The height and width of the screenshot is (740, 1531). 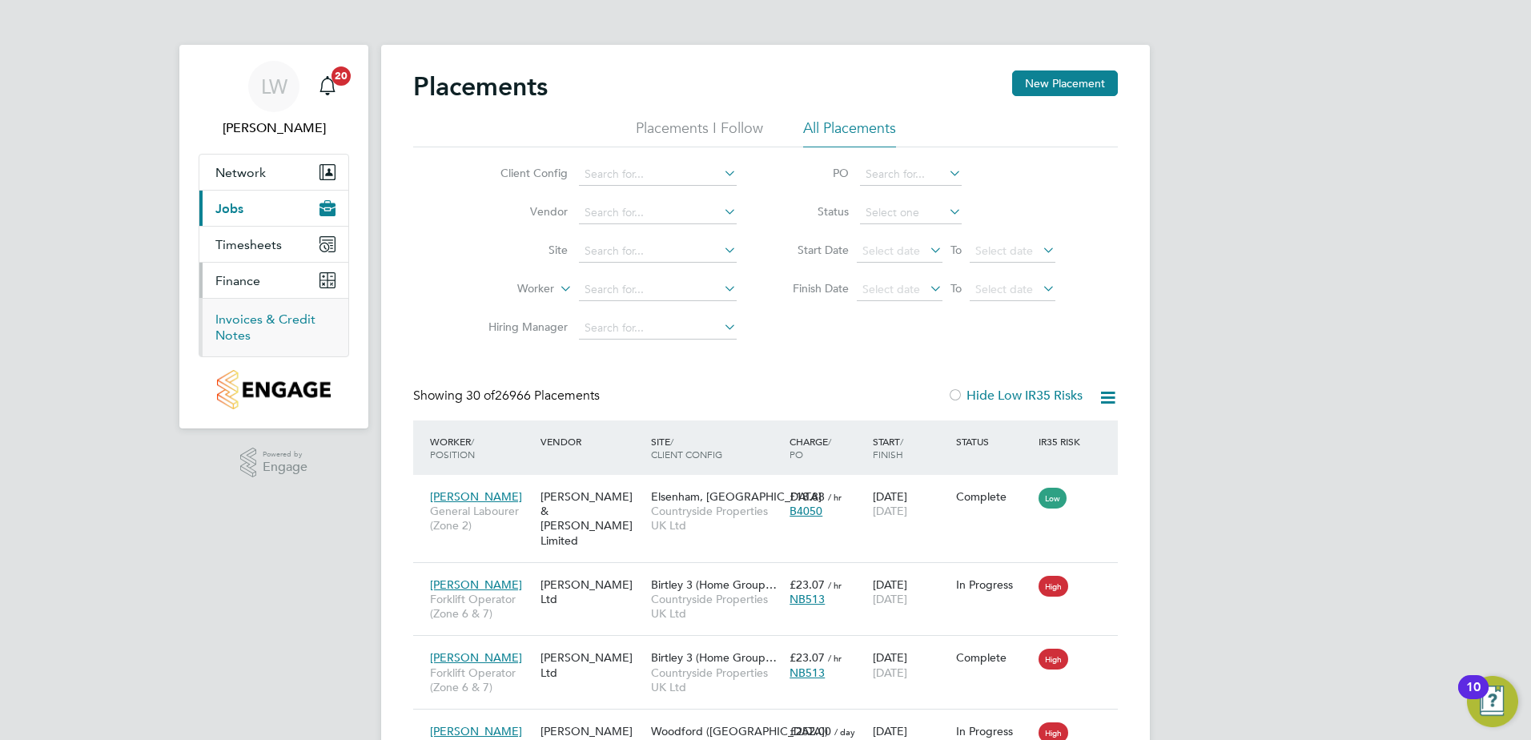 I want to click on span: Network, so click(x=240, y=172).